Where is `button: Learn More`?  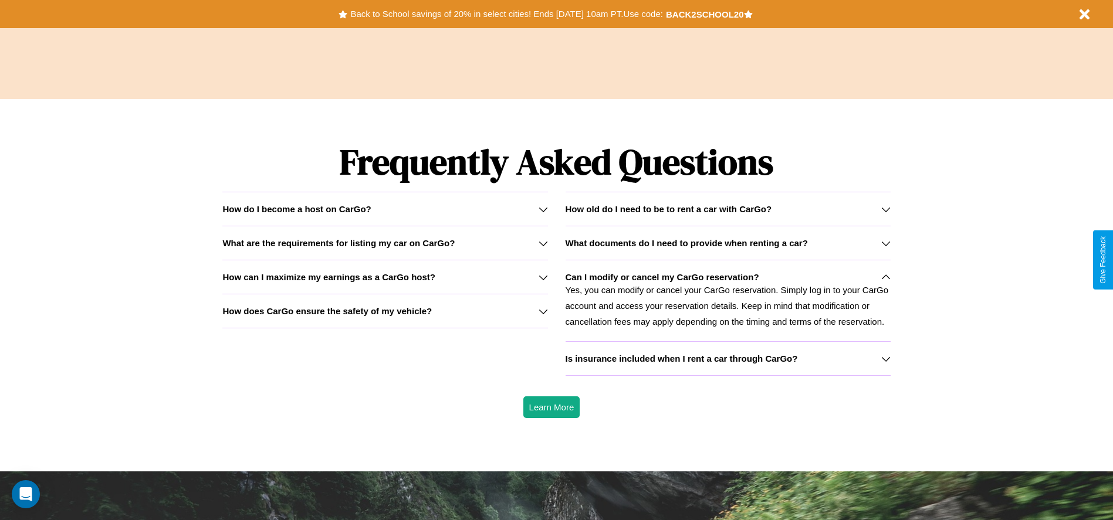 button: Learn More is located at coordinates (551, 407).